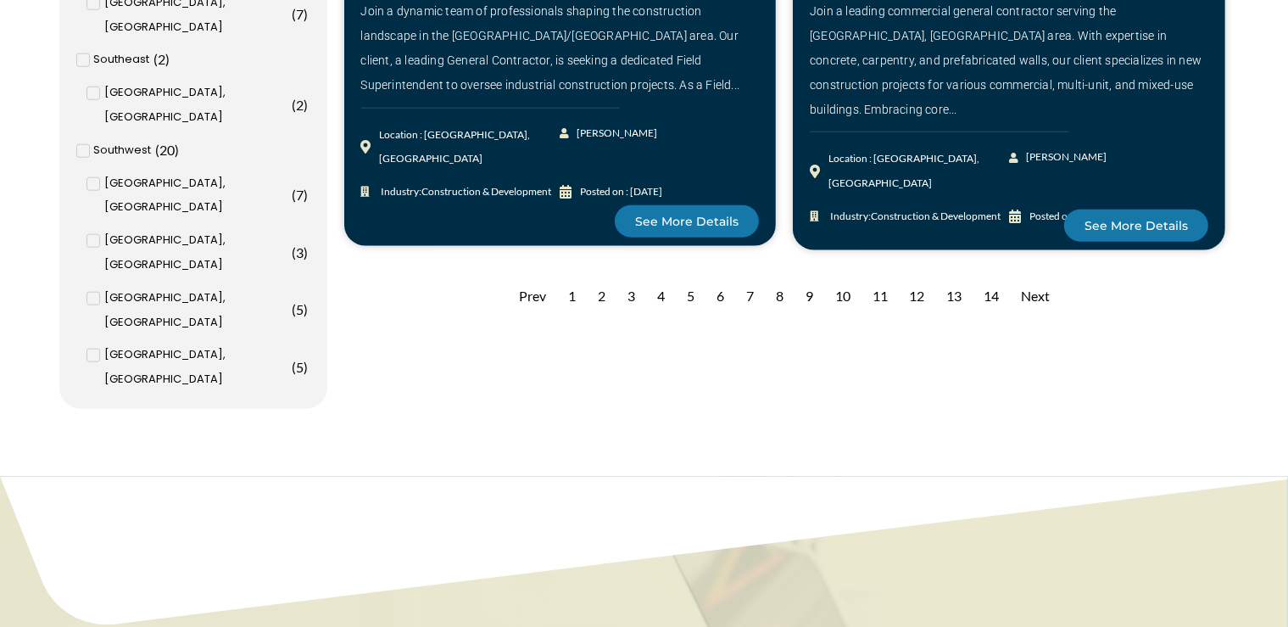 This screenshot has height=627, width=1288. I want to click on div: 4, so click(661, 296).